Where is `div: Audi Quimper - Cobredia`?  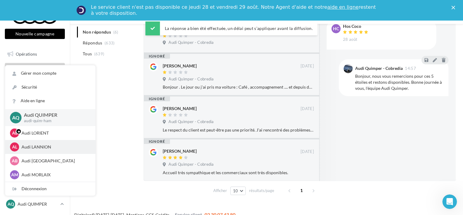
div: Audi Quimper - Cobredia is located at coordinates (378, 68).